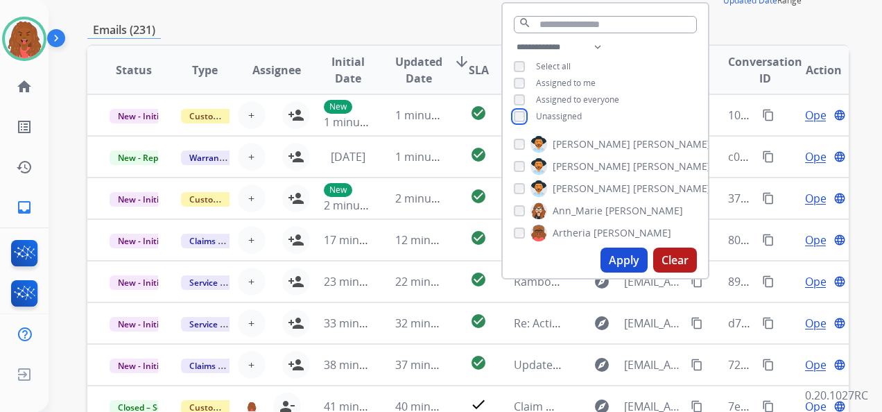  I want to click on span: 37 minutes ago, so click(435, 365).